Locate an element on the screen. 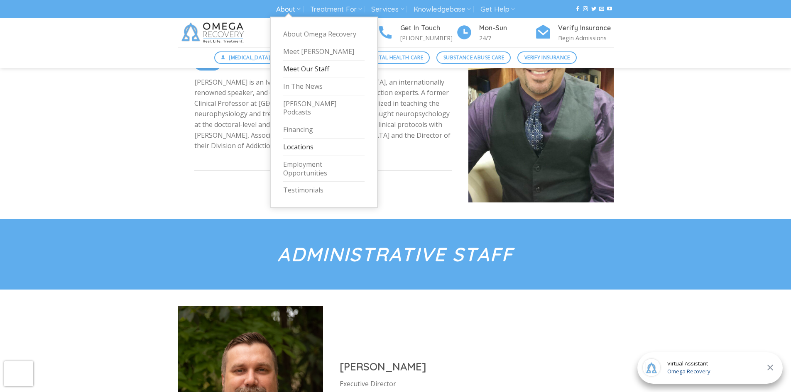  a: Verify Insurance Begin Admissions is located at coordinates (574, 33).